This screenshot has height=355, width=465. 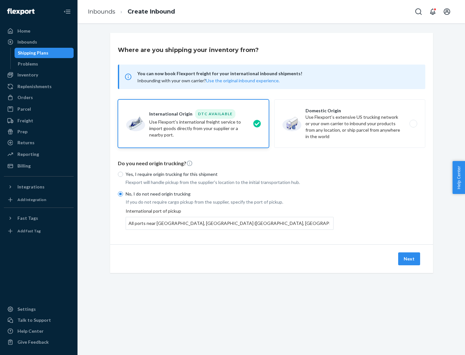 I want to click on div: Parcel, so click(x=24, y=109).